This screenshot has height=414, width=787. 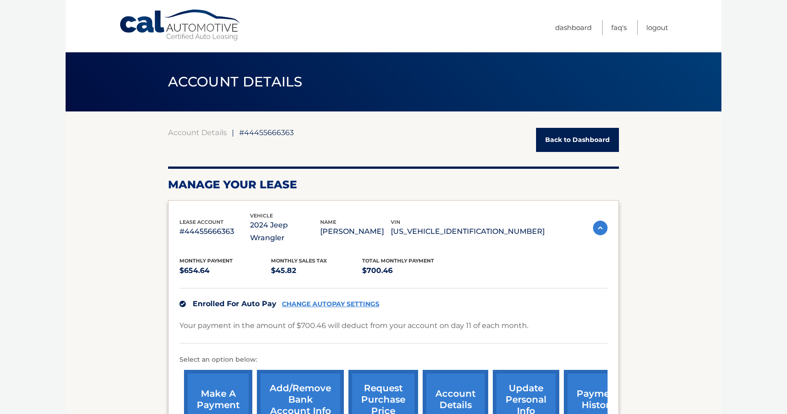 I want to click on a: Back to Dashboard, so click(x=577, y=140).